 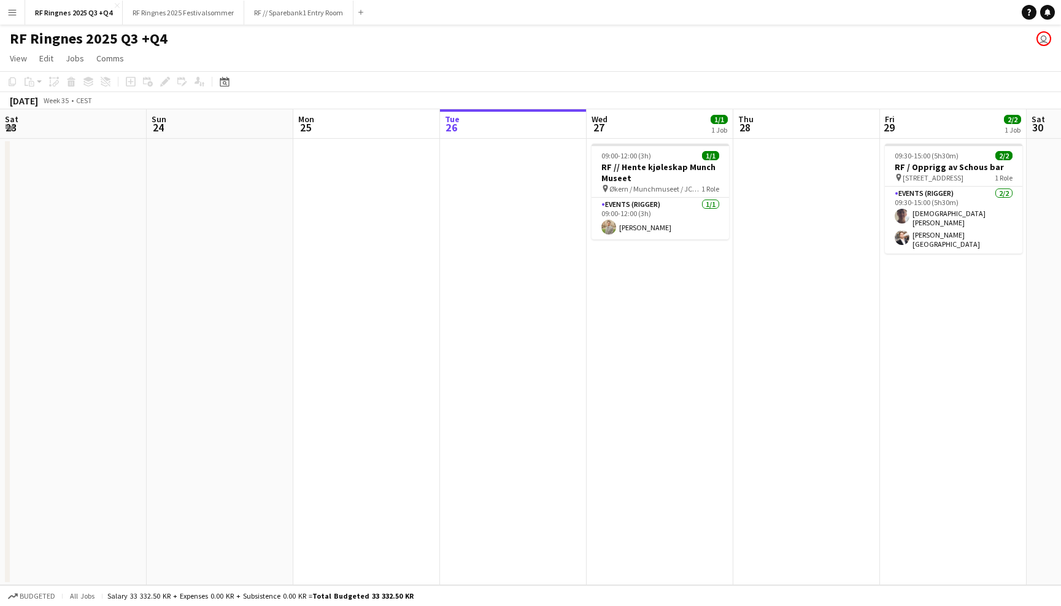 I want to click on div: CEST, so click(x=84, y=100).